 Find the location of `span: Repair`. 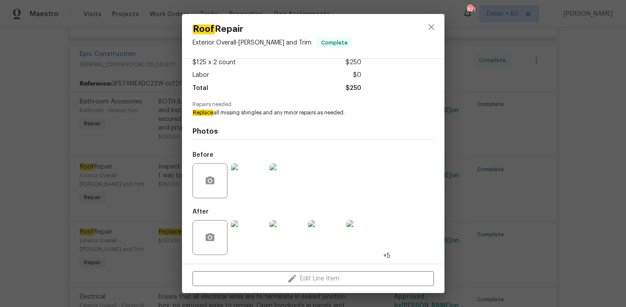

span: Repair is located at coordinates (272, 29).